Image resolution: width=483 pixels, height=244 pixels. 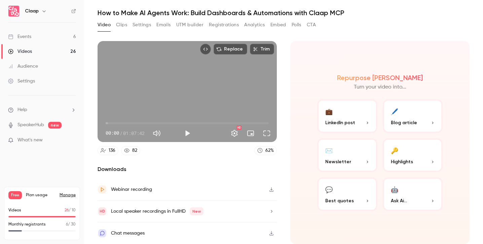 I want to click on span: 26, so click(x=67, y=210).